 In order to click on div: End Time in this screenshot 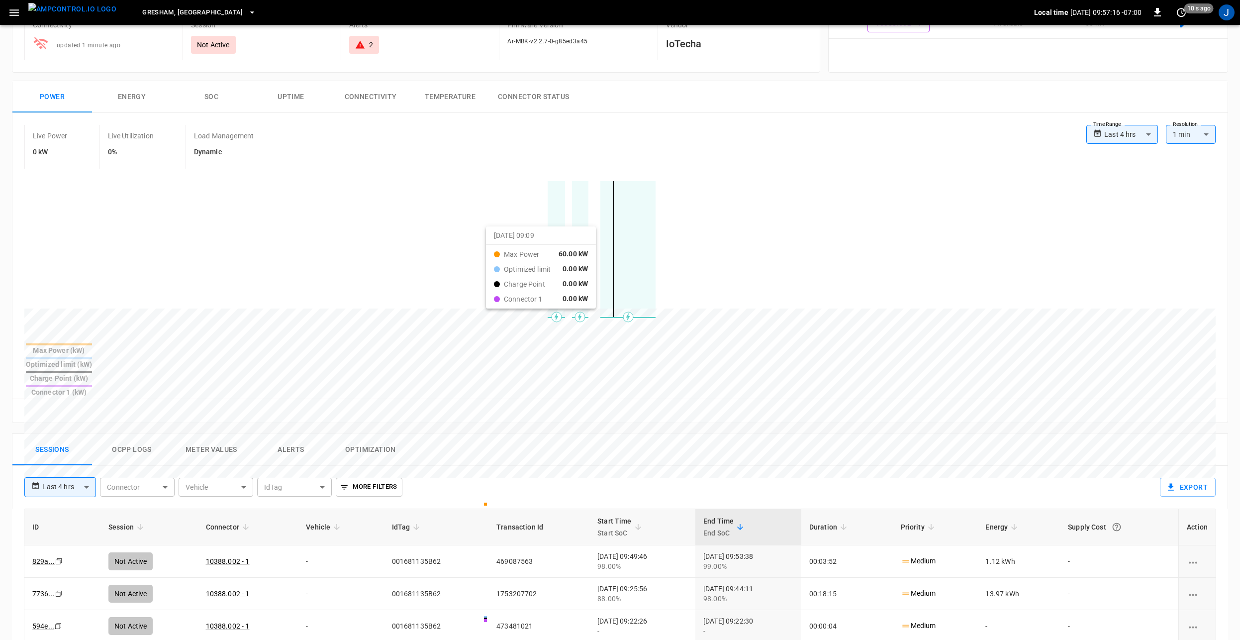, I will do `click(718, 527)`.